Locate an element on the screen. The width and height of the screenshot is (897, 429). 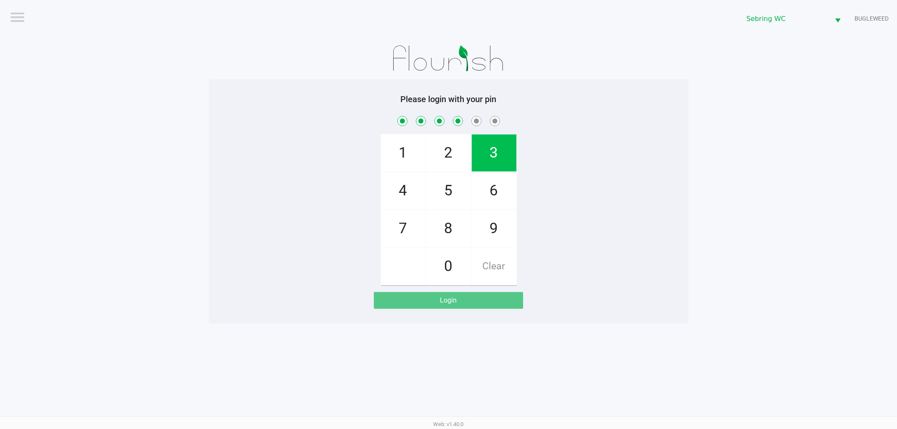
span: Web: v1.40.0 is located at coordinates (449, 424).